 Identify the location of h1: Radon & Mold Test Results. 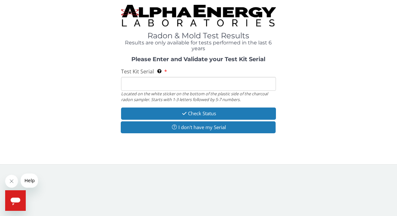
(198, 36).